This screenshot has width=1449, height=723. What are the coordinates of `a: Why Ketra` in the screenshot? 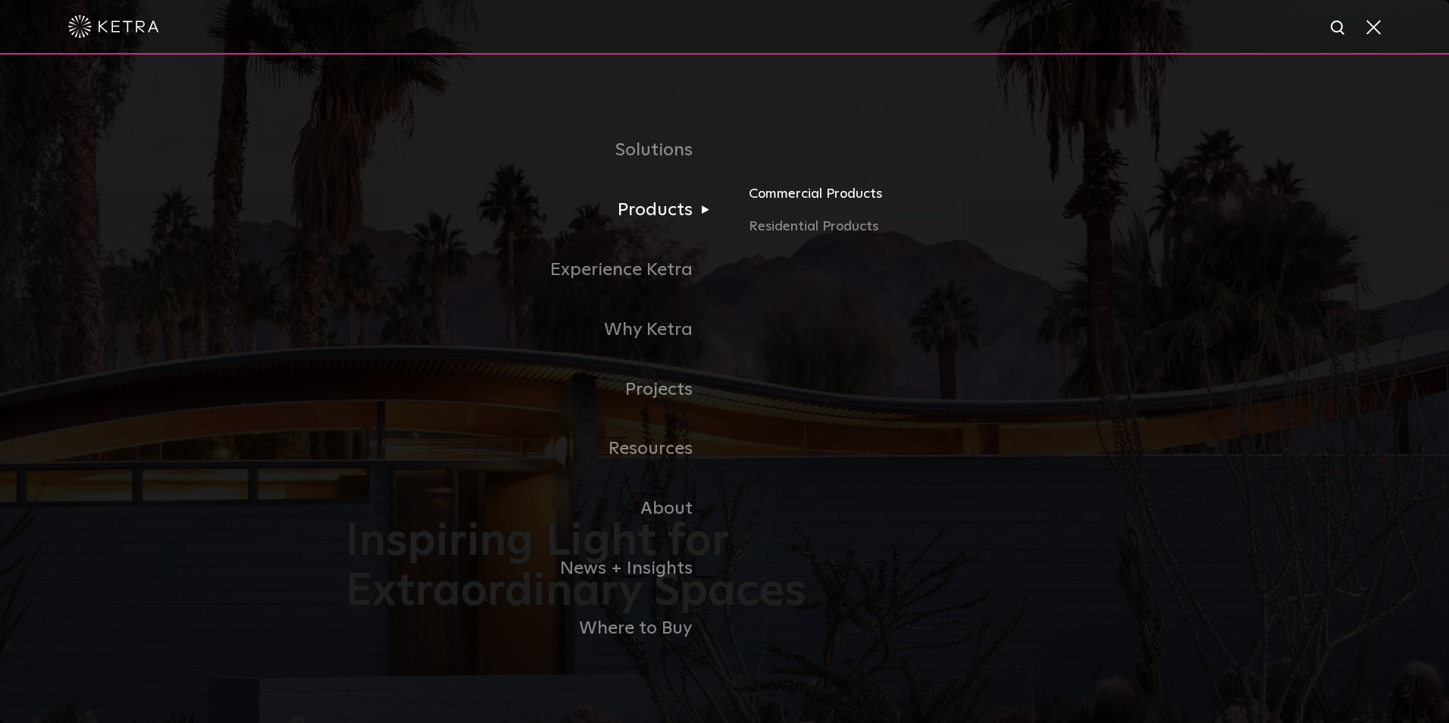 It's located at (535, 330).